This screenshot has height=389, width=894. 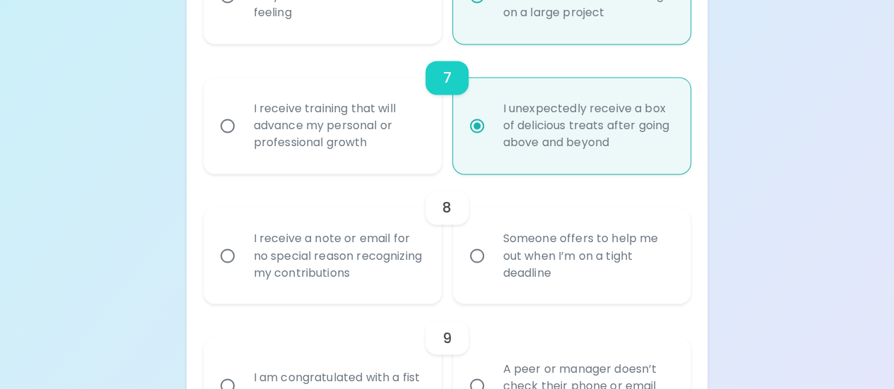 What do you see at coordinates (447, 338) in the screenshot?
I see `h6: 9` at bounding box center [447, 338].